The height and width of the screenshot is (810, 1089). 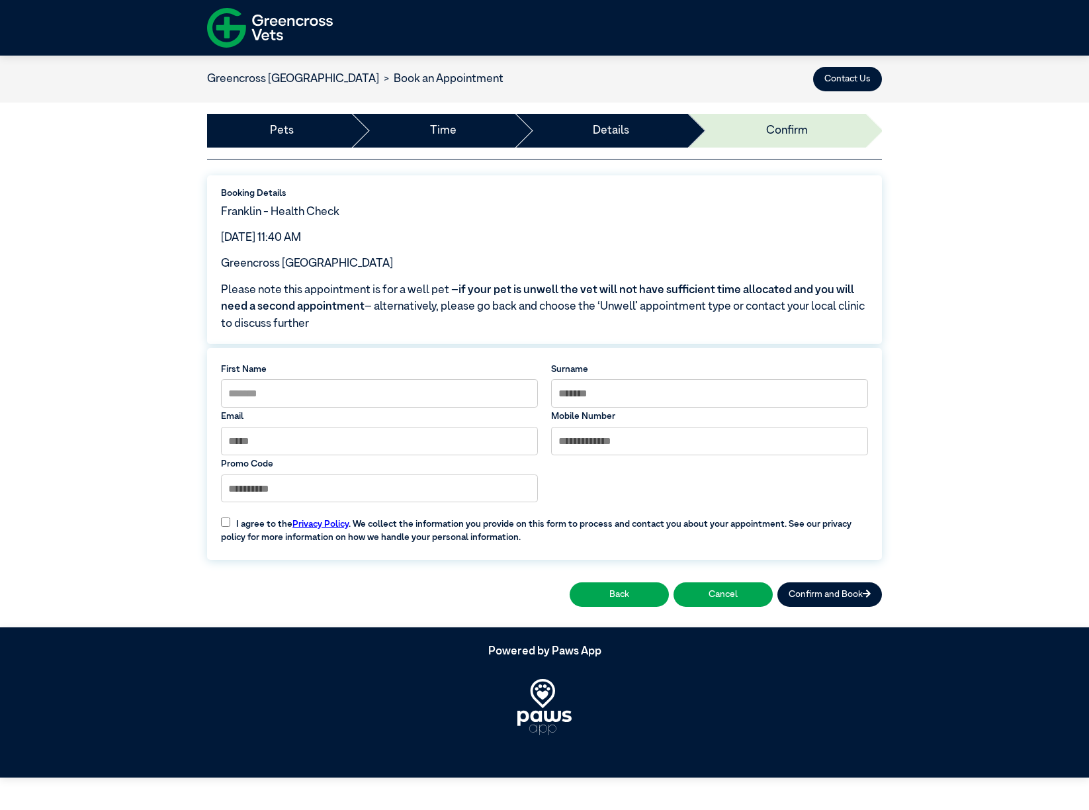 What do you see at coordinates (544, 707) in the screenshot?
I see `img: PawsApp` at bounding box center [544, 707].